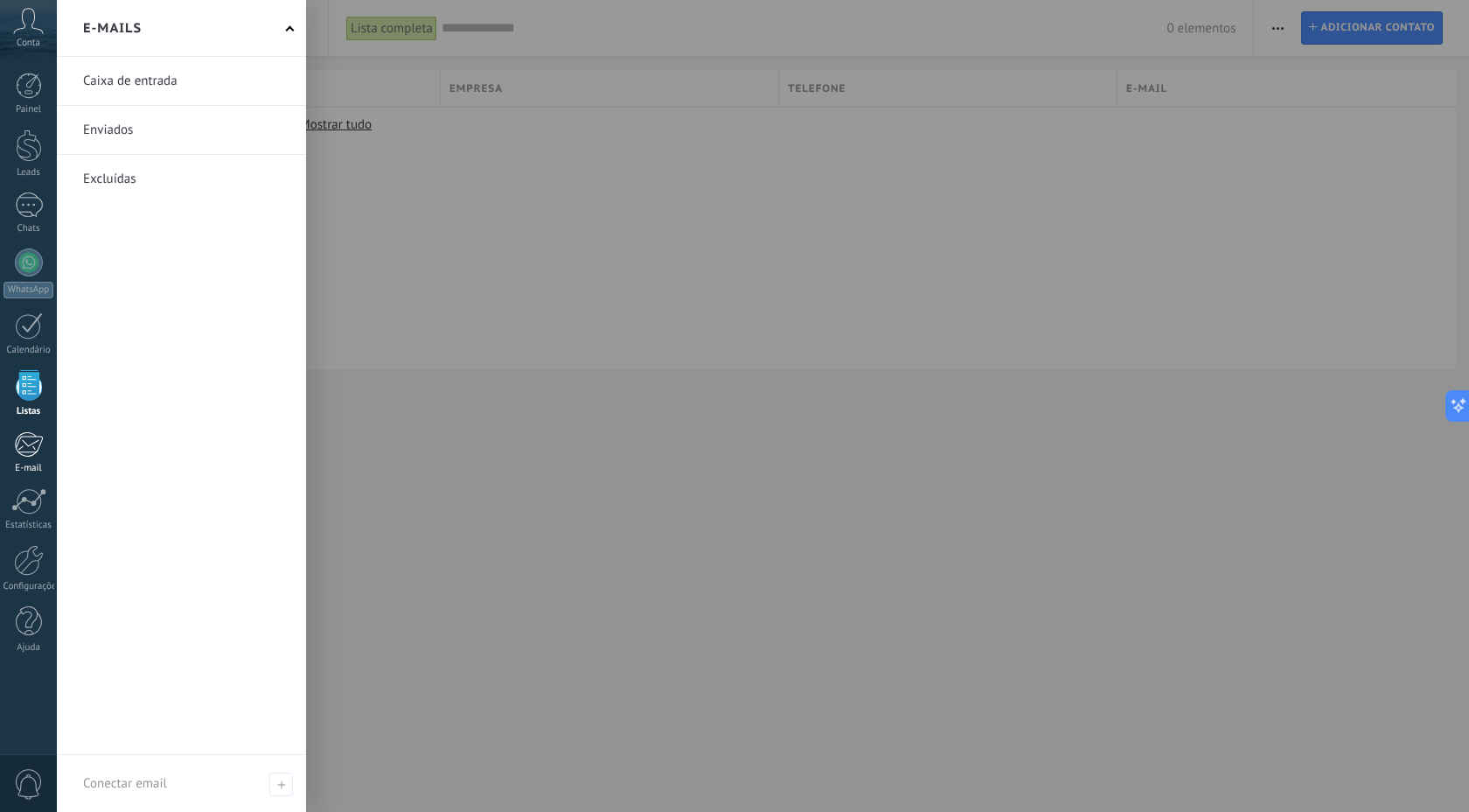 This screenshot has width=1469, height=812. I want to click on div: WhatsApp, so click(28, 290).